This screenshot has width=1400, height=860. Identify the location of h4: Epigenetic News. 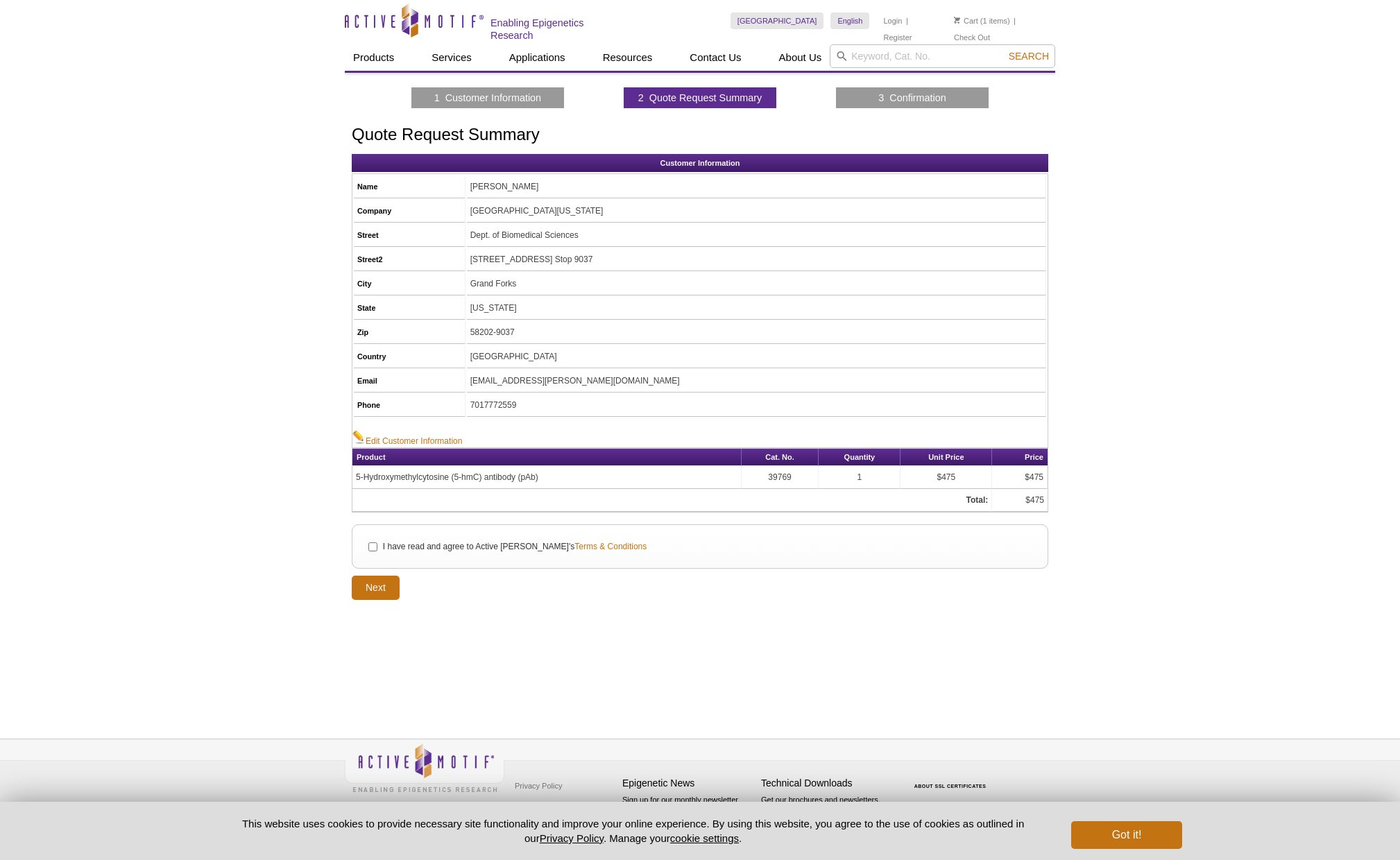
(688, 783).